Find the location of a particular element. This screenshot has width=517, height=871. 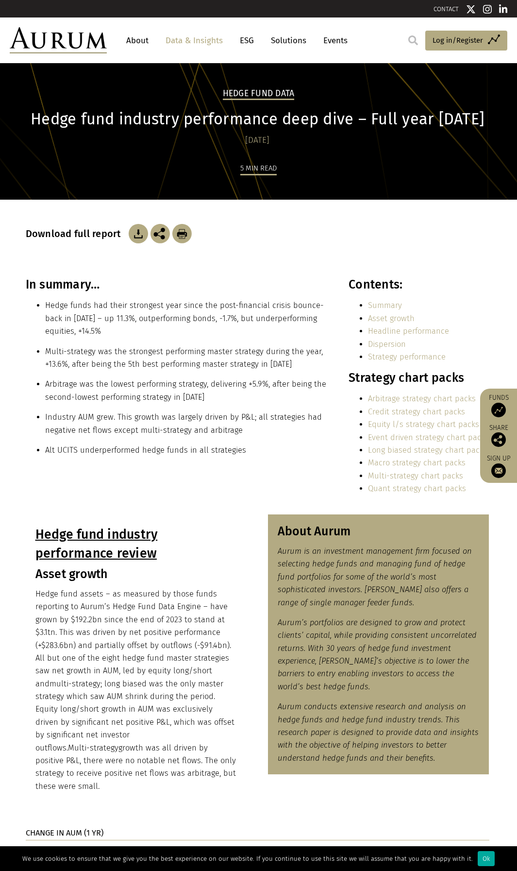

a: Long biased strategy chart packs is located at coordinates (428, 450).